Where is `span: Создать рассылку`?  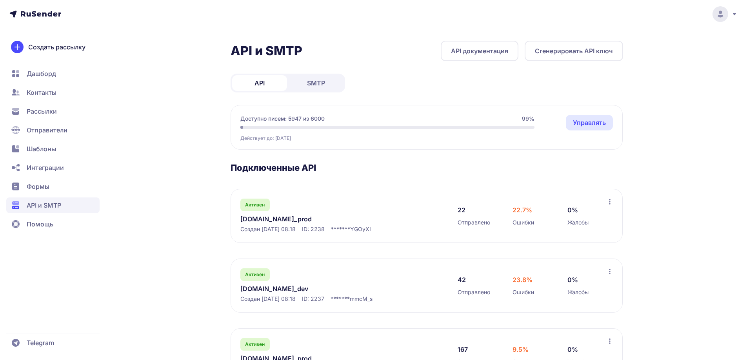
span: Создать рассылку is located at coordinates (57, 47).